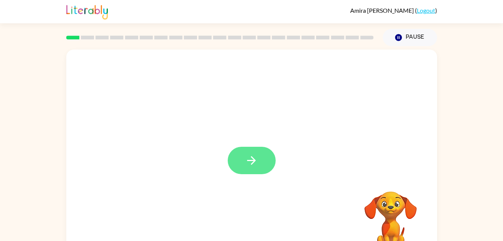 This screenshot has height=241, width=503. What do you see at coordinates (410, 37) in the screenshot?
I see `button: Pause` at bounding box center [410, 37].